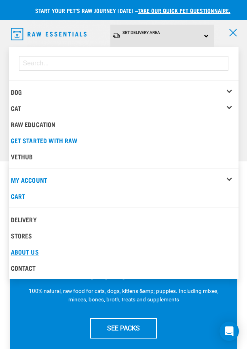 This screenshot has height=349, width=247. Describe the element at coordinates (124, 236) in the screenshot. I see `a: Stores` at that location.